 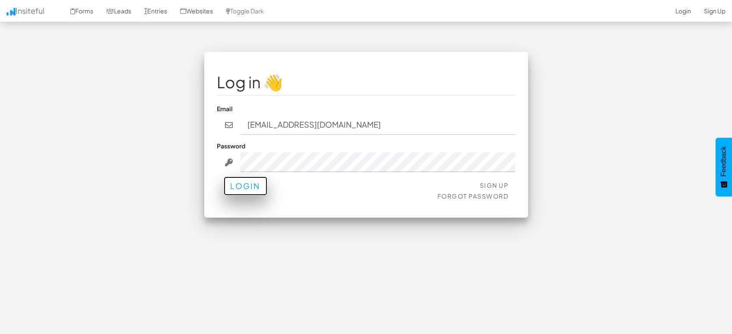 I want to click on img: icon.png, so click(x=11, y=12).